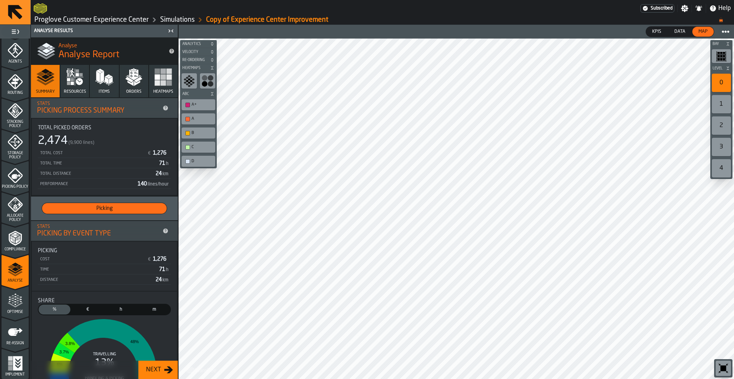 Image resolution: width=734 pixels, height=379 pixels. What do you see at coordinates (721, 147) in the screenshot?
I see `div: 3` at bounding box center [721, 147].